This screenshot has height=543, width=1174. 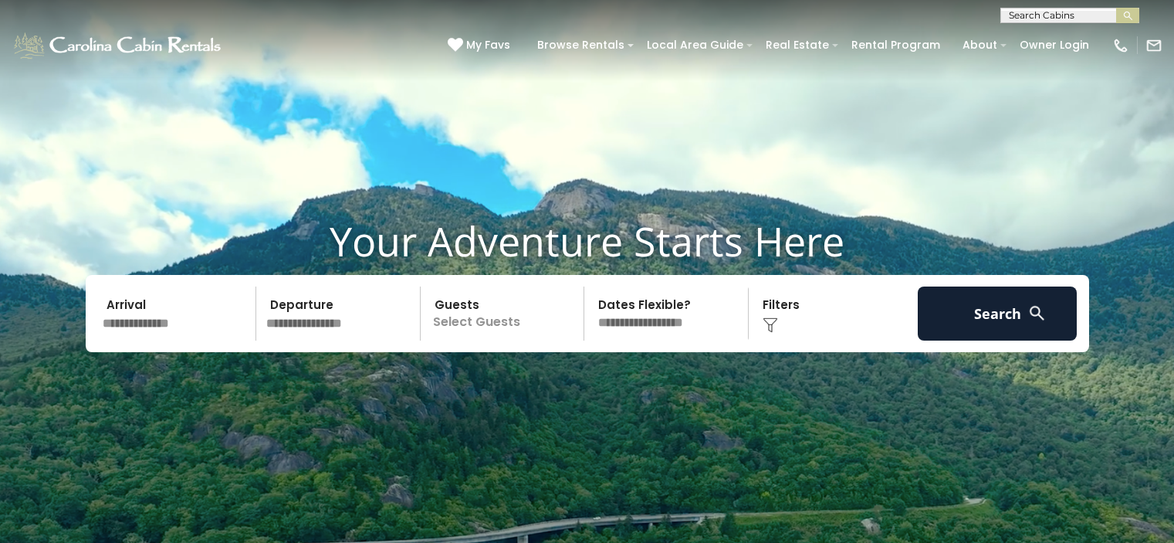 What do you see at coordinates (1055, 45) in the screenshot?
I see `a: Owner Login` at bounding box center [1055, 45].